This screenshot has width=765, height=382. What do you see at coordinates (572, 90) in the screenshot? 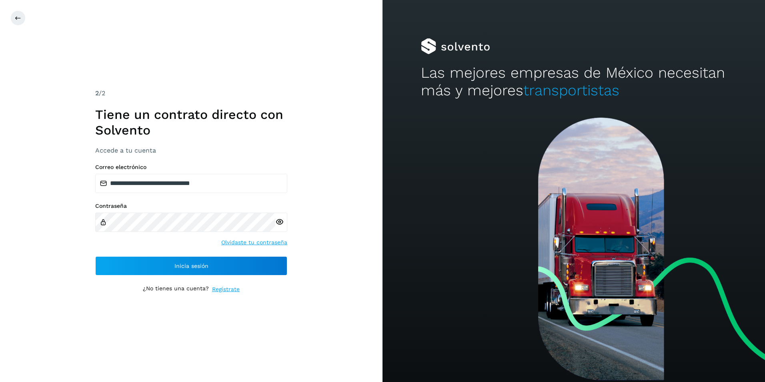
I see `span: transportistas` at bounding box center [572, 90].